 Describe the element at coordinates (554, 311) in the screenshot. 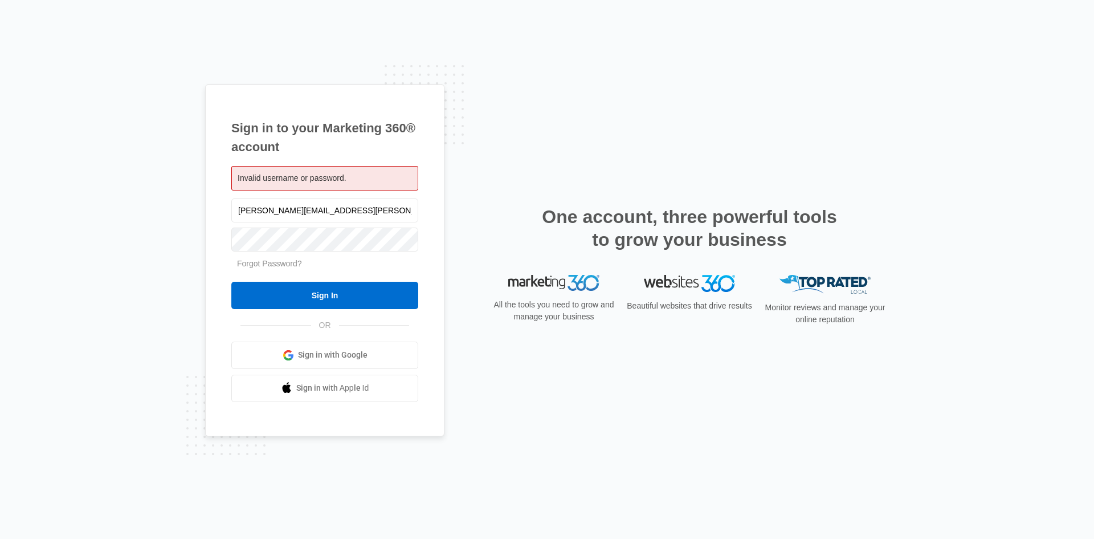

I see `p: All the tools you need to grow and manage your business` at that location.